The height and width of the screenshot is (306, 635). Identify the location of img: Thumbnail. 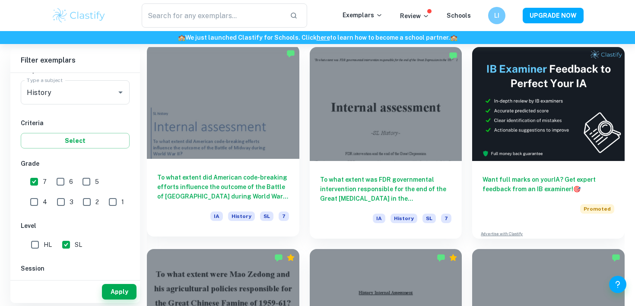
(548, 104).